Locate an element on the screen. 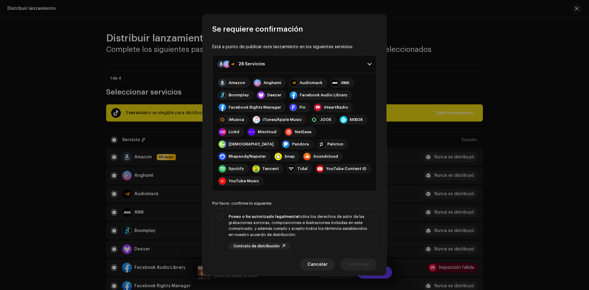 Image resolution: width=589 pixels, height=290 pixels. div: iTunes/Apple Music is located at coordinates (282, 120).